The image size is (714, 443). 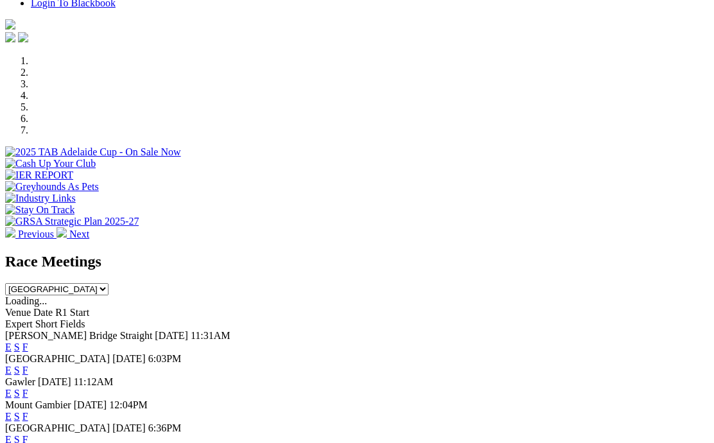 What do you see at coordinates (39, 175) in the screenshot?
I see `img: IER REPORT` at bounding box center [39, 175].